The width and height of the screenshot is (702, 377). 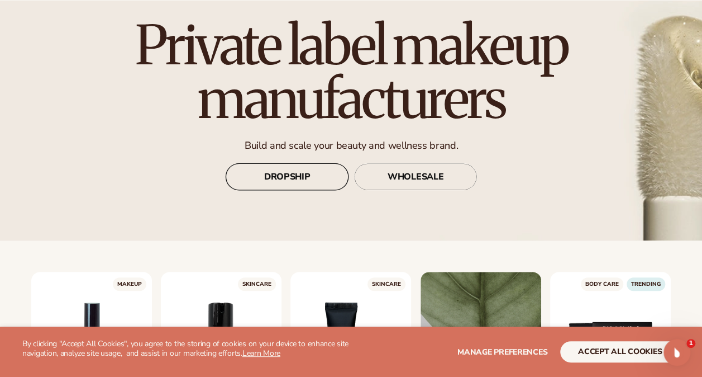 What do you see at coordinates (502, 351) in the screenshot?
I see `span: Manage preferences` at bounding box center [502, 351].